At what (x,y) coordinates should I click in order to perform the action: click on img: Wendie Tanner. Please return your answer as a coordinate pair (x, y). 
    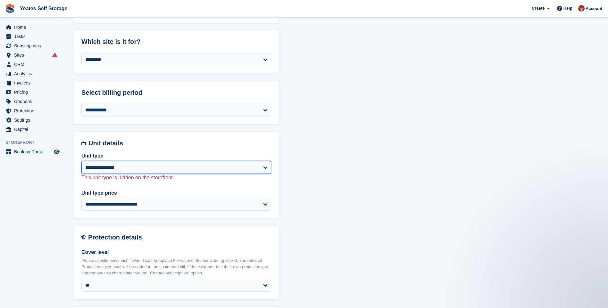
    Looking at the image, I should click on (581, 8).